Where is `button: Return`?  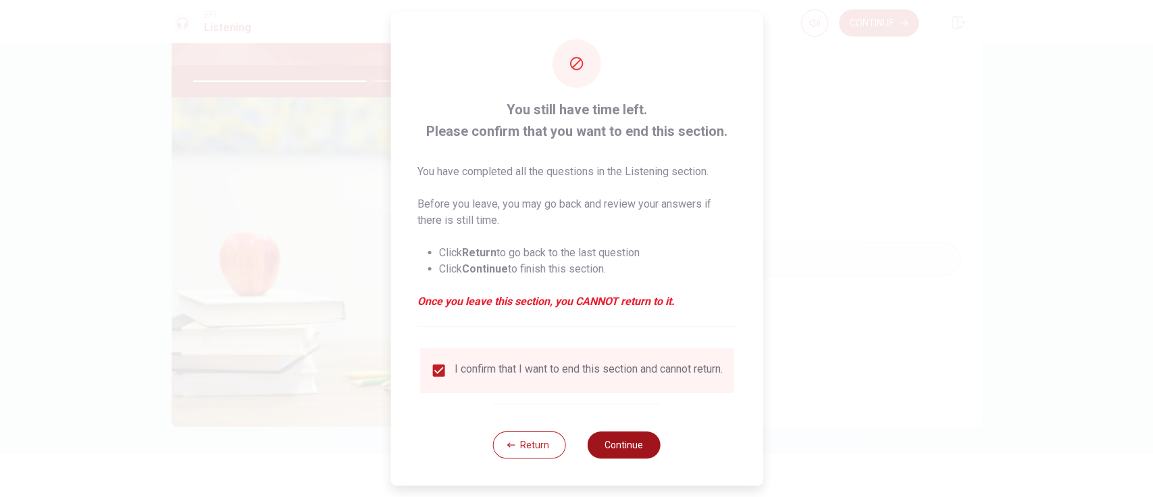
button: Return is located at coordinates (530, 445).